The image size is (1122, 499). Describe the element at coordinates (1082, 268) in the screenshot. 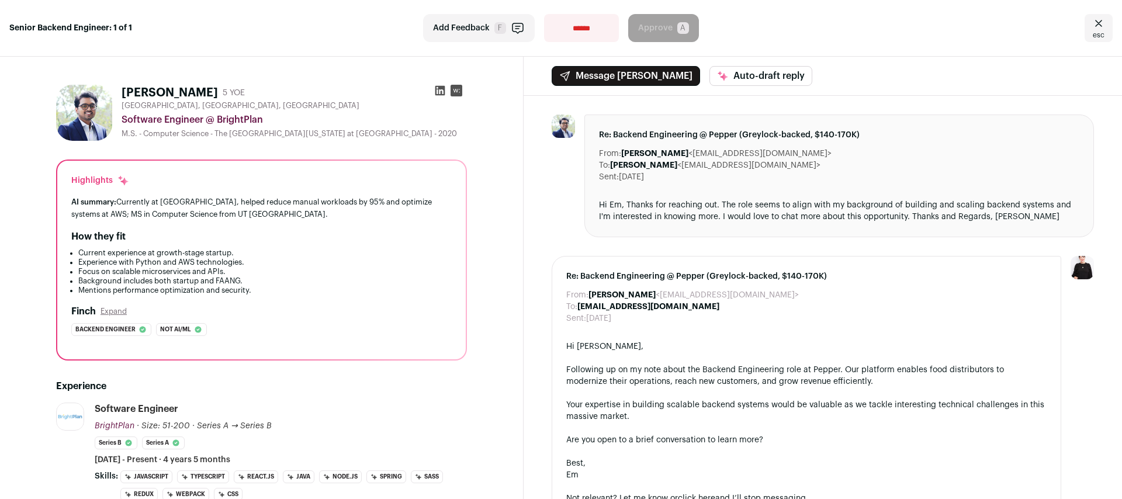

I see `img: 9240684-medium_jpg` at that location.